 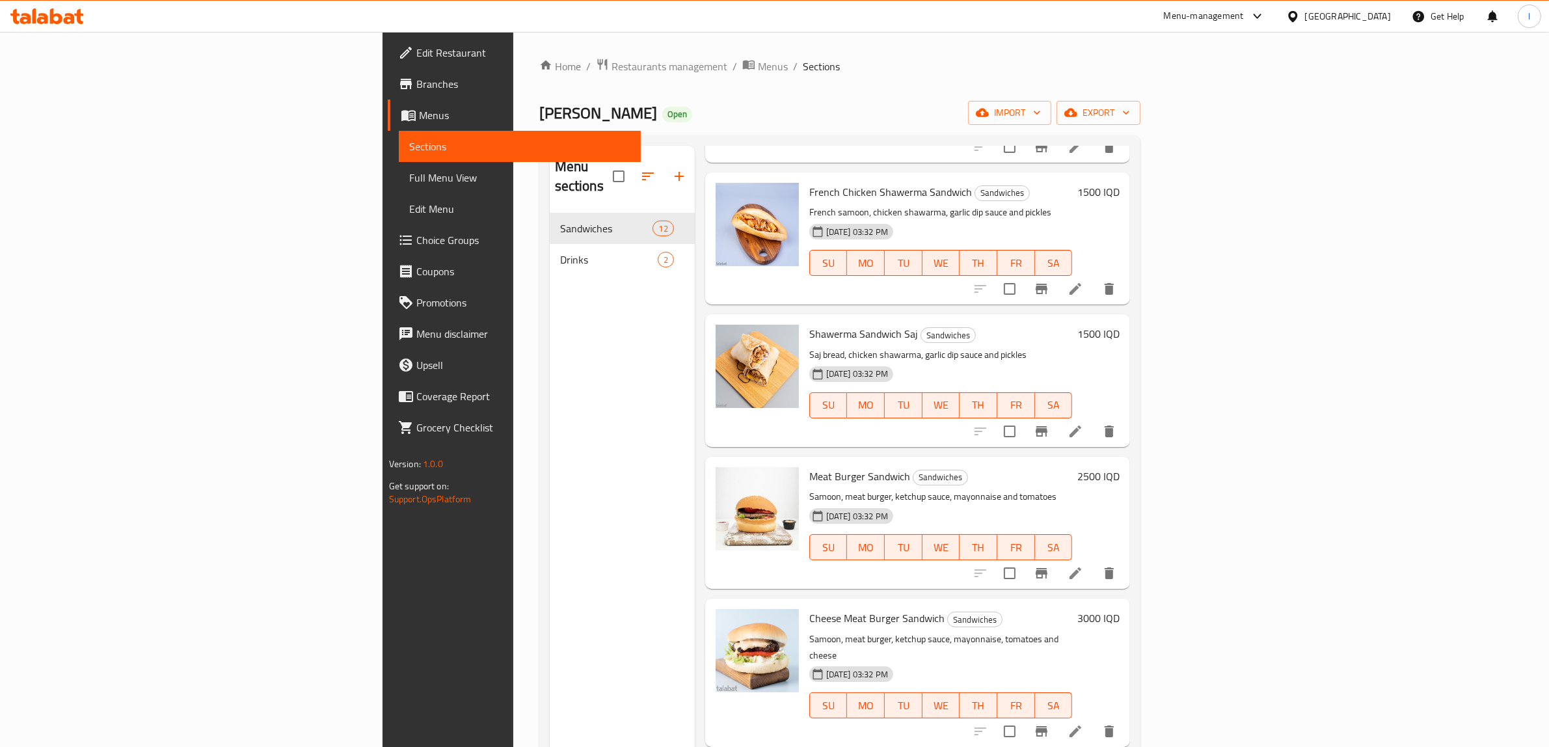 What do you see at coordinates (677, 114) in the screenshot?
I see `div: Open` at bounding box center [677, 114].